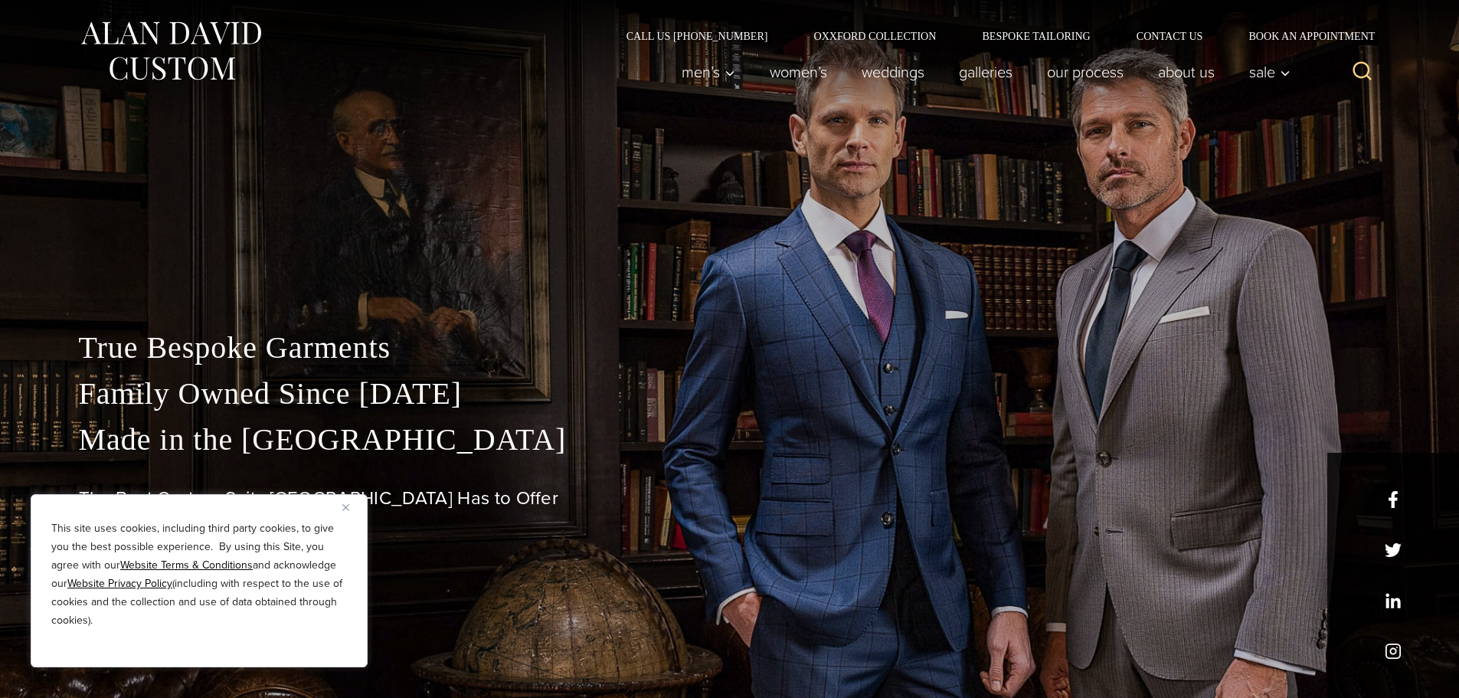 The width and height of the screenshot is (1459, 698). What do you see at coordinates (981, 72) in the screenshot?
I see `nav: Primary Navigation` at bounding box center [981, 72].